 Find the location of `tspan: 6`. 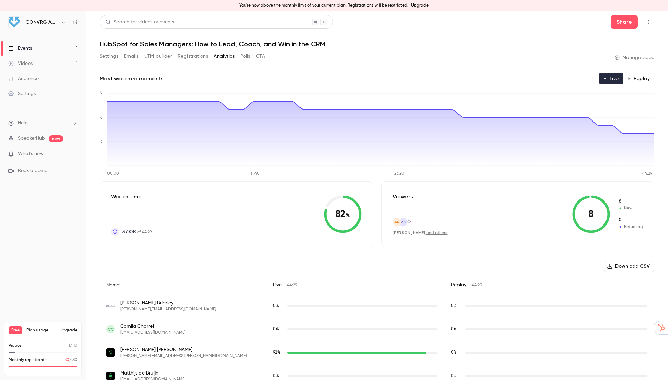

tspan: 6 is located at coordinates (101, 118).